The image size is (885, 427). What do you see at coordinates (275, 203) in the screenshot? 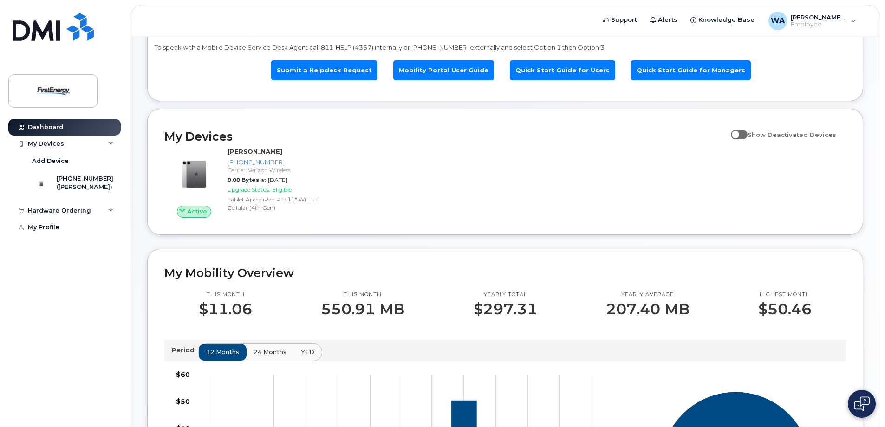
I see `div: Tablet Apple iPad Pro 11" Wi-Fi + Cellular (4th Gen)` at bounding box center [275, 203].